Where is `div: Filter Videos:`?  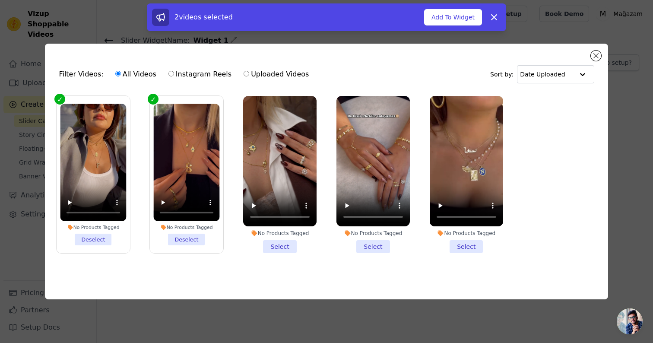 div: Filter Videos: is located at coordinates (186, 74).